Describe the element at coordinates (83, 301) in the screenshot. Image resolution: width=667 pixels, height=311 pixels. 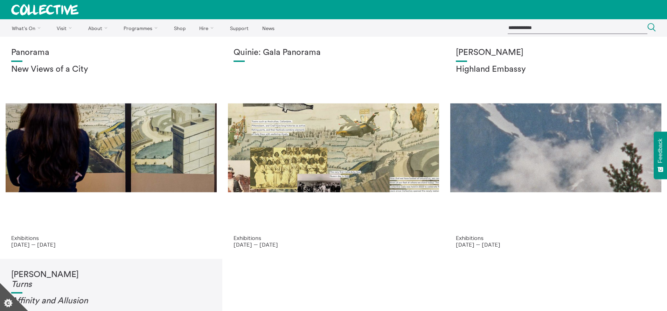
I see `em: on` at that location.